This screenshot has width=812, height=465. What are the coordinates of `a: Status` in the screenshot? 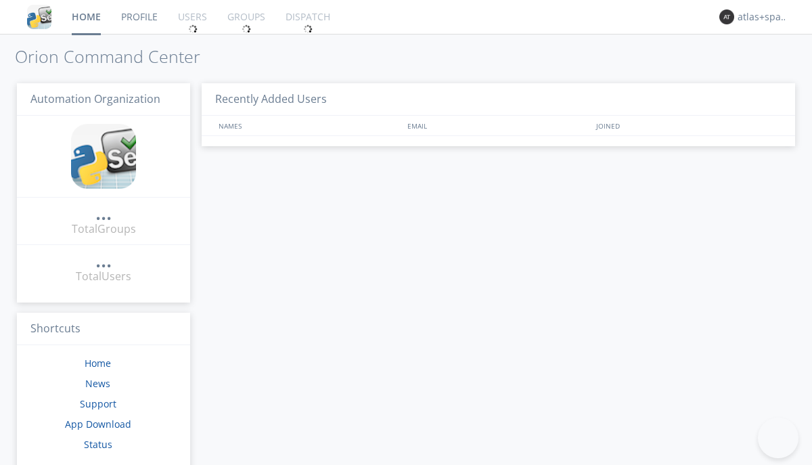 It's located at (98, 444).